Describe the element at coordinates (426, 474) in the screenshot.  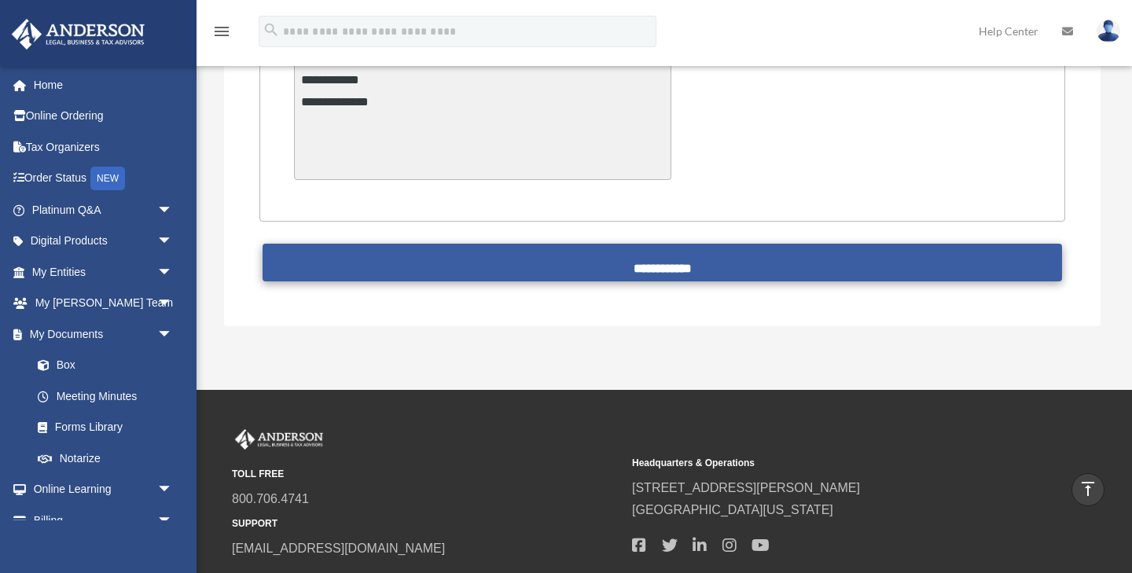
I see `small: TOLL FREE` at that location.